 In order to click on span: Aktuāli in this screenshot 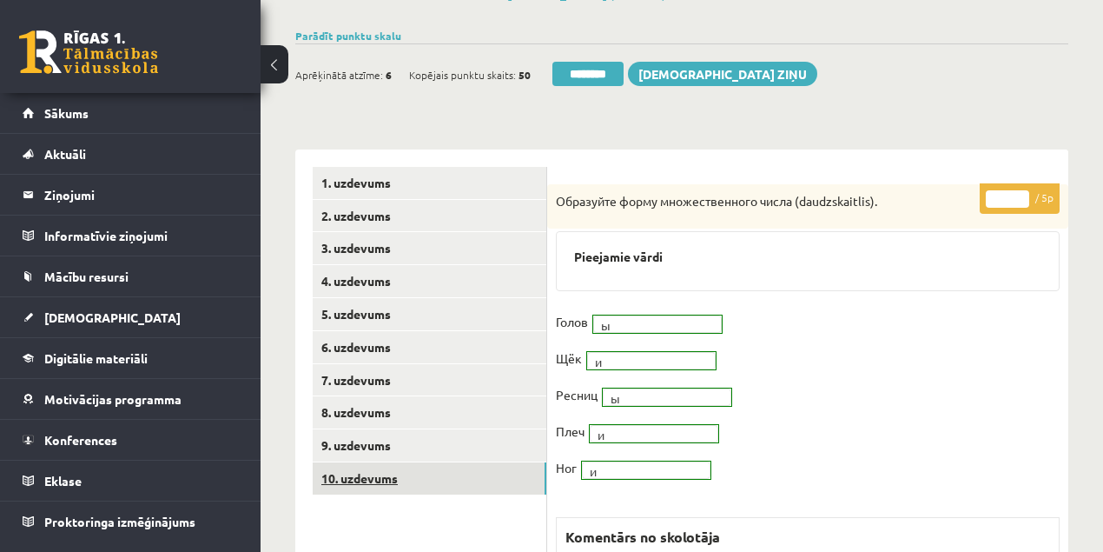, I will do `click(65, 154)`.